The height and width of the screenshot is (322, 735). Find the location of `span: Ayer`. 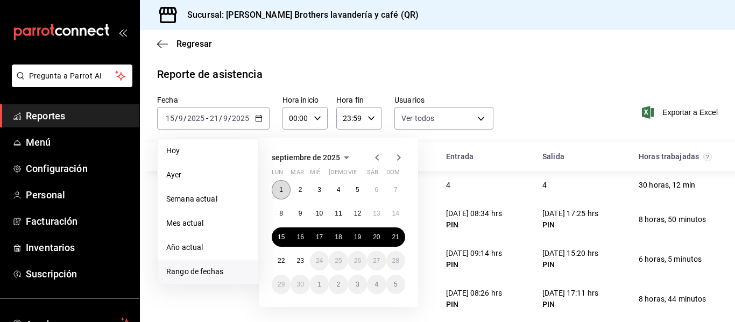

span: Ayer is located at coordinates (208, 175).